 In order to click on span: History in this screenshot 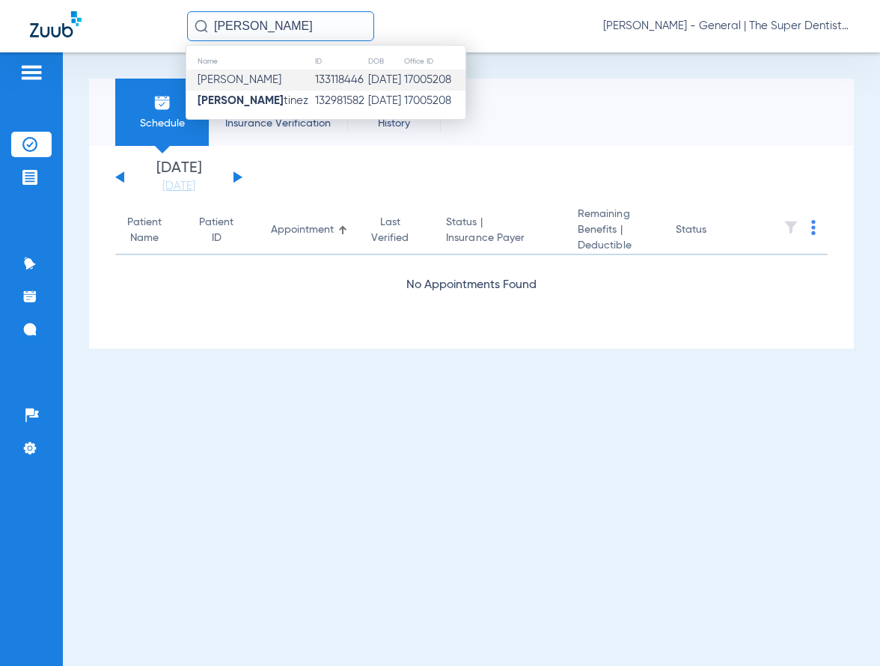, I will do `click(393, 123)`.